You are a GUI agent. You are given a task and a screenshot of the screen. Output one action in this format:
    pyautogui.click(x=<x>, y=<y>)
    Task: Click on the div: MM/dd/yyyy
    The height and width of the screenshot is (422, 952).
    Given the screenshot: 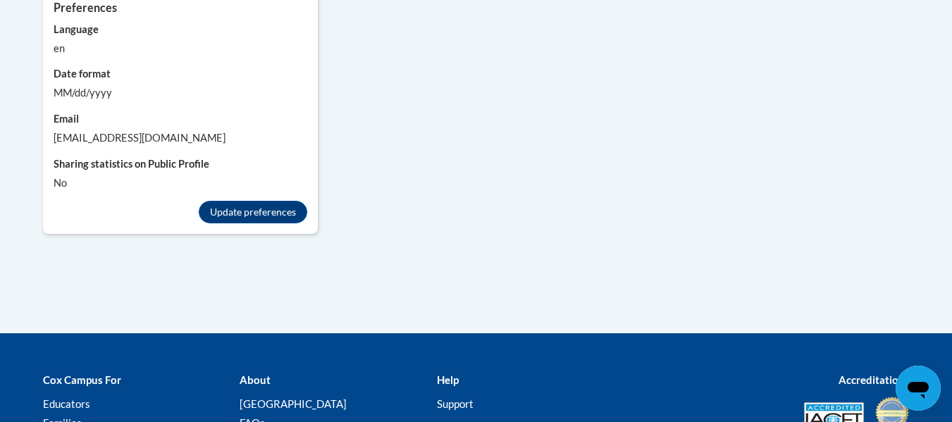 What is the action you would take?
    pyautogui.click(x=180, y=93)
    